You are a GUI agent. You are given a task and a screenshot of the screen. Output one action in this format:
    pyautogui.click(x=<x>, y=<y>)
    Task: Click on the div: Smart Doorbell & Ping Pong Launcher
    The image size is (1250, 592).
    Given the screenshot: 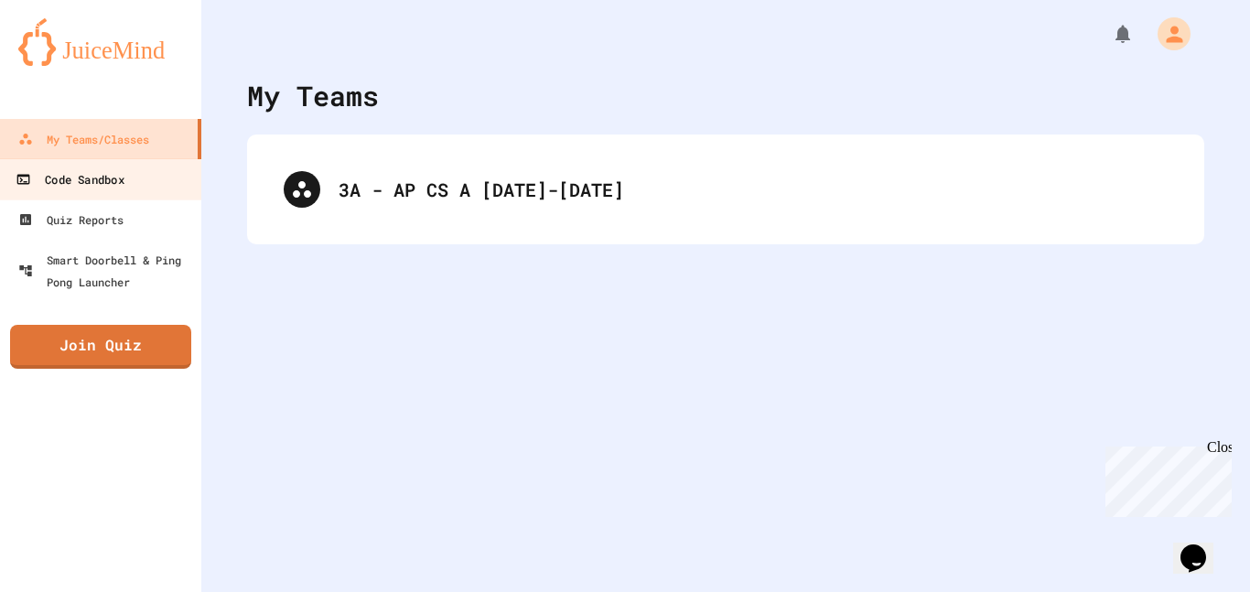 What is the action you would take?
    pyautogui.click(x=106, y=271)
    